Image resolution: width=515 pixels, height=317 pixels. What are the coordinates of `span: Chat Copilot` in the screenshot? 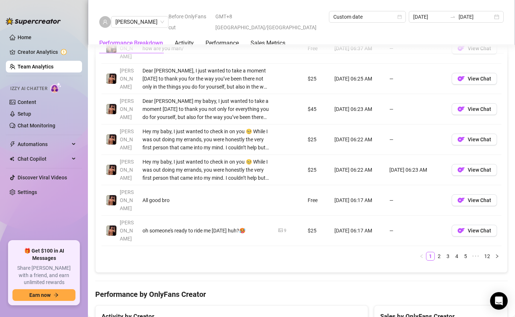 It's located at (44, 159).